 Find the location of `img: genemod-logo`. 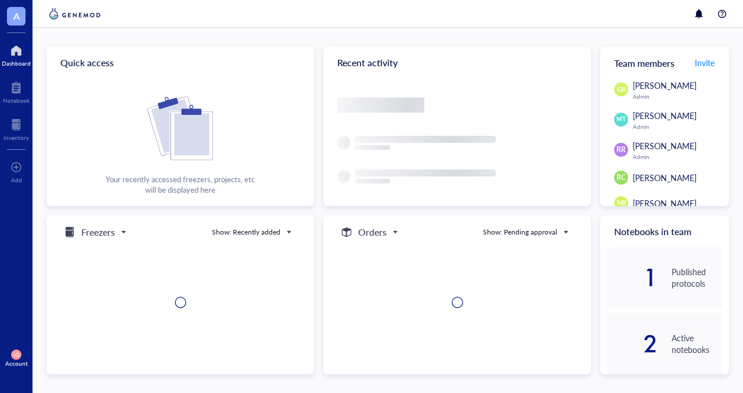

img: genemod-logo is located at coordinates (75, 14).